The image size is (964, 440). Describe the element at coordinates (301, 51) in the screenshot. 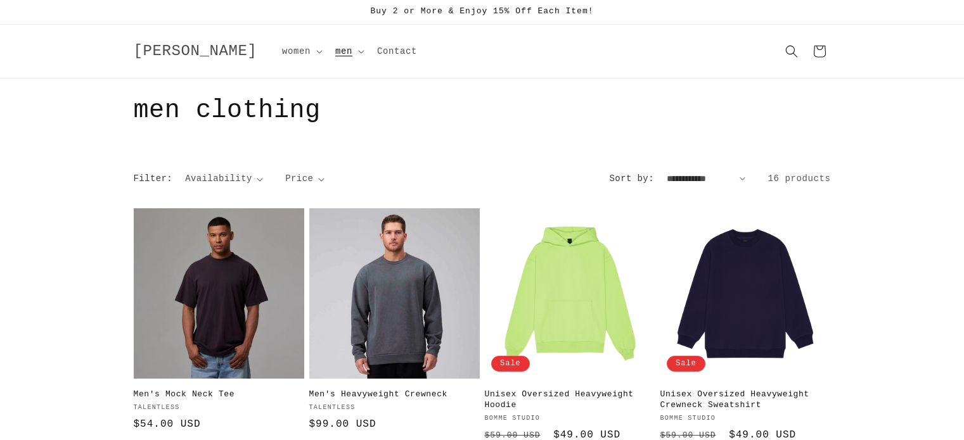

I see `summary: women` at that location.